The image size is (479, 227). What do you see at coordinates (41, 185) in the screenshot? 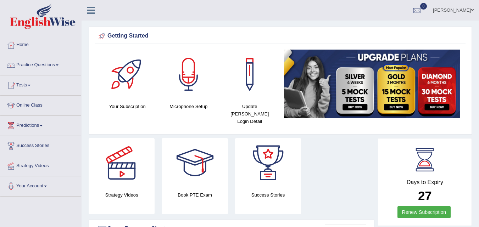
I see `a: Your Account` at bounding box center [41, 185].